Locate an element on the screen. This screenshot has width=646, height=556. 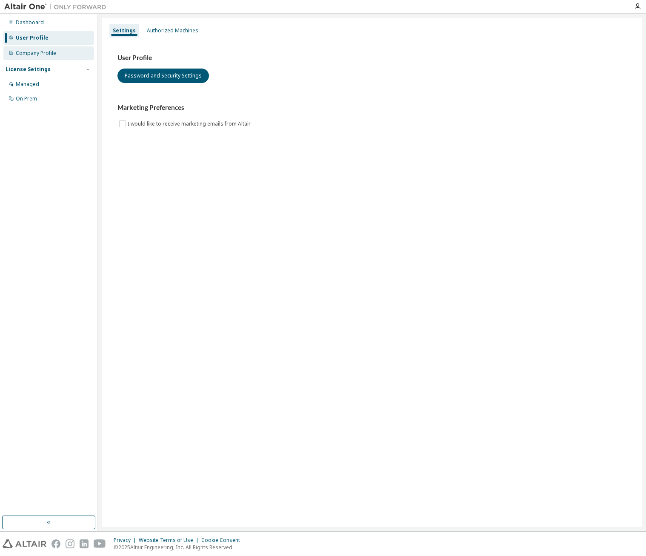
img: Altair One is located at coordinates (57, 7).